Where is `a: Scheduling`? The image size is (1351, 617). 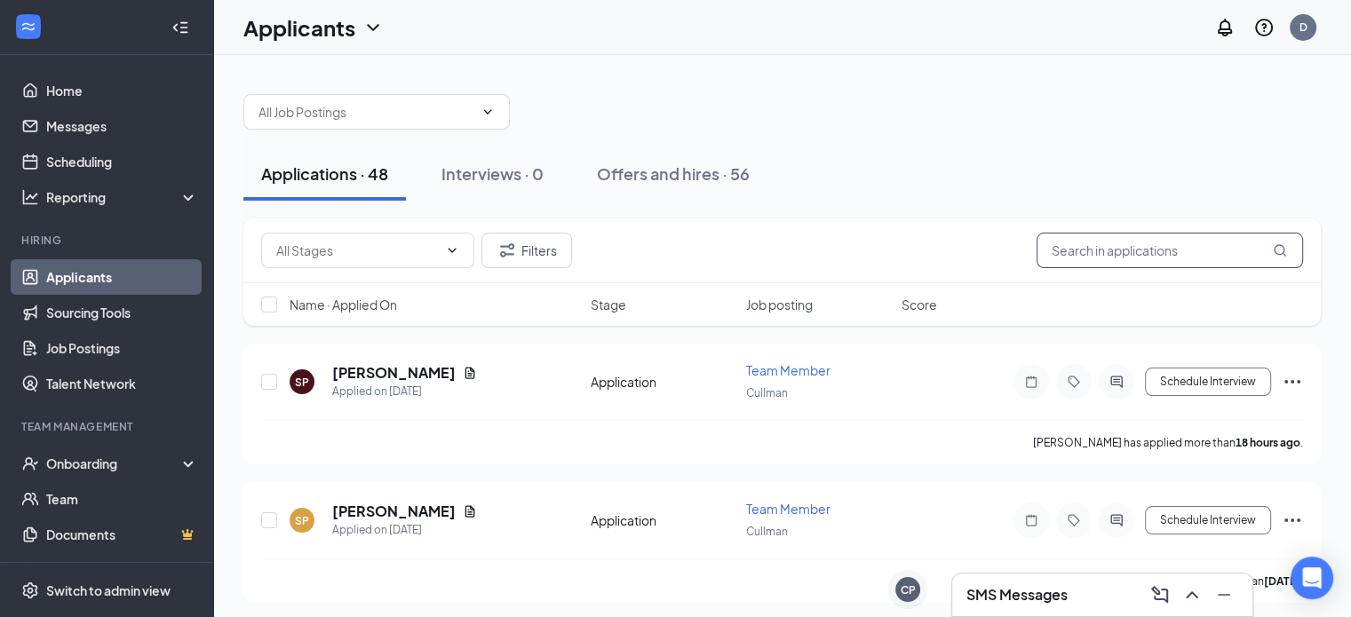 a: Scheduling is located at coordinates (122, 162).